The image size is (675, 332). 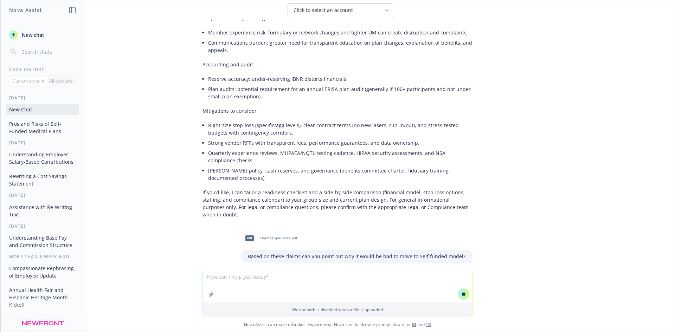 What do you see at coordinates (43, 35) in the screenshot?
I see `button: New chat` at bounding box center [43, 35].